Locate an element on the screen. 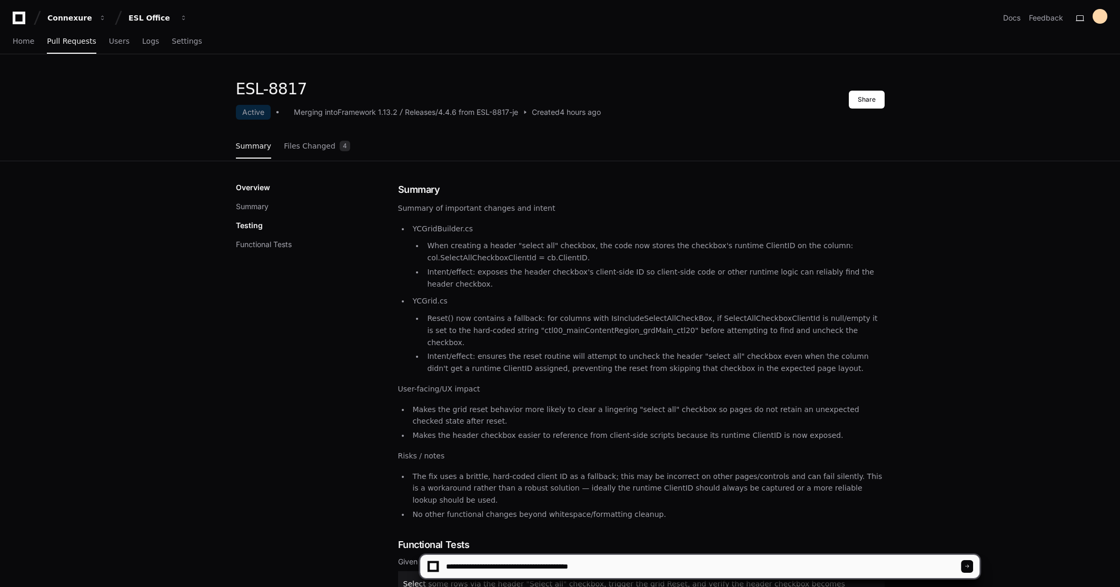  span: Pull Requests is located at coordinates (71, 41).